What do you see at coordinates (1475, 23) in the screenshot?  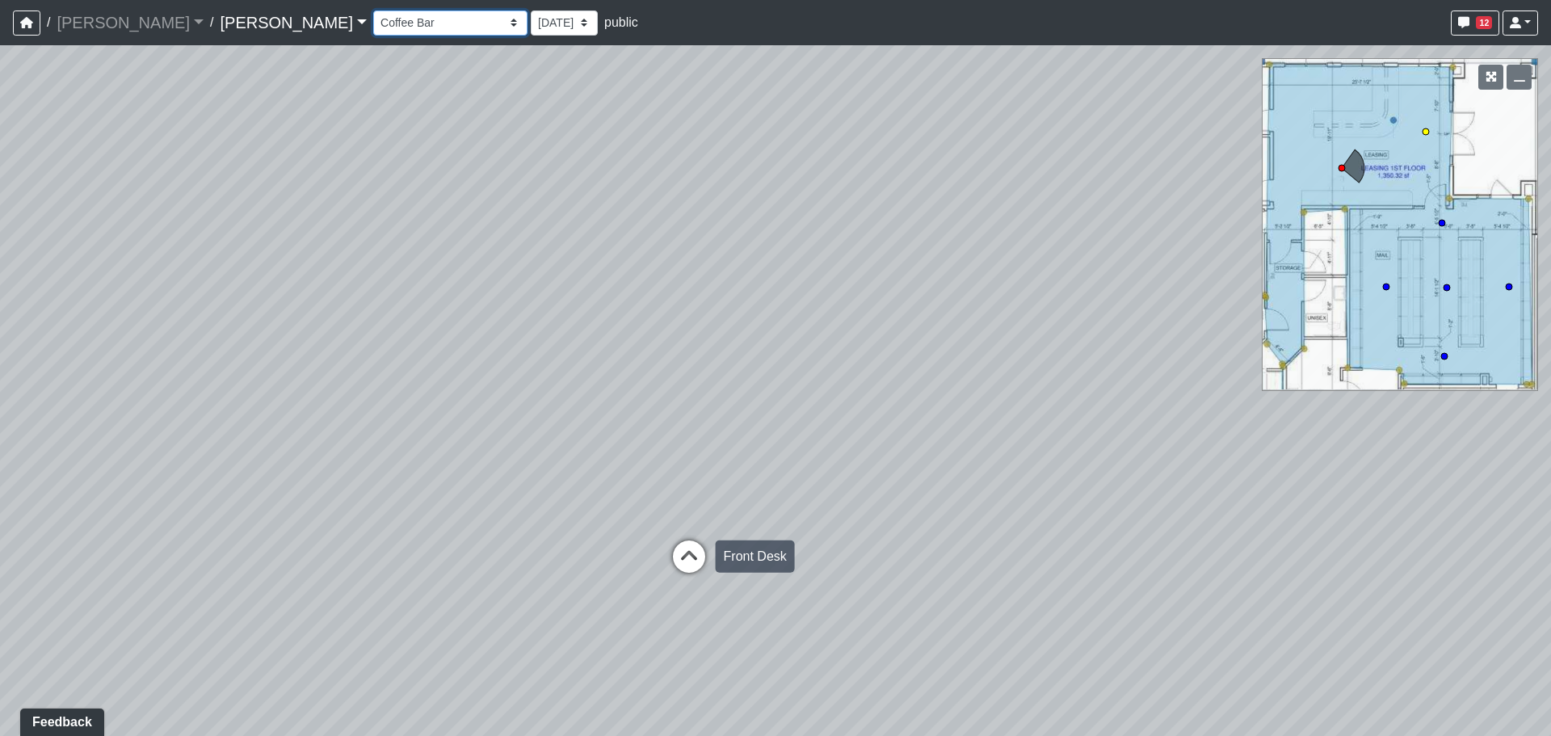 I see `button: 12` at bounding box center [1475, 23].